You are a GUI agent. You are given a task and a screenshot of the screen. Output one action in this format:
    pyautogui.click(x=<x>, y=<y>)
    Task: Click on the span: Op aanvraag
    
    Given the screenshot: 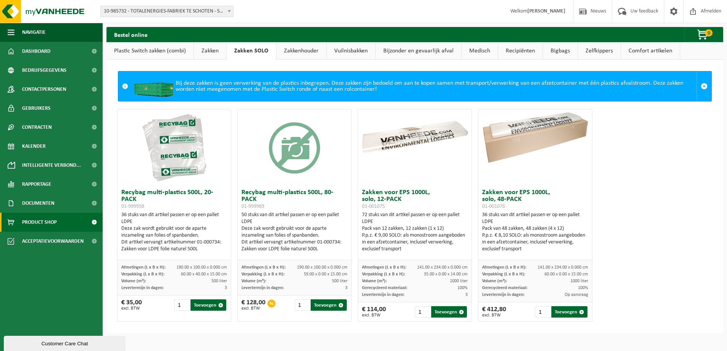 What is the action you would take?
    pyautogui.click(x=577, y=295)
    